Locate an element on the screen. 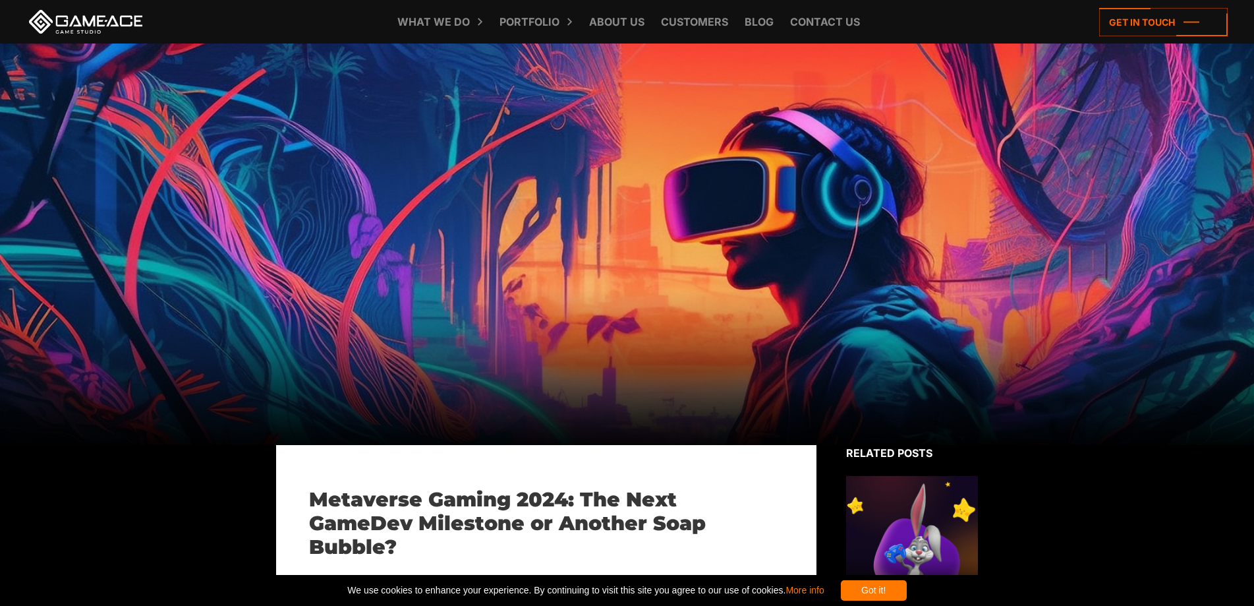 This screenshot has width=1254, height=606. div: Got it! is located at coordinates (874, 590).